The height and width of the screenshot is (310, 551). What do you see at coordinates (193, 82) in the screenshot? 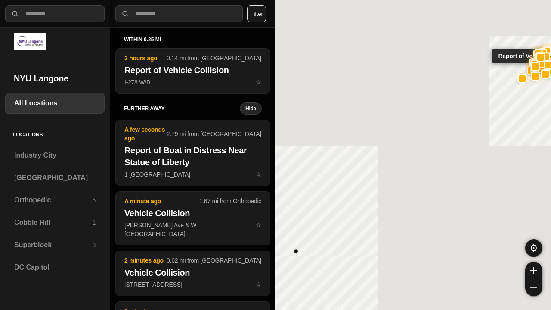
I see `p: I-278 W/B` at bounding box center [193, 82].